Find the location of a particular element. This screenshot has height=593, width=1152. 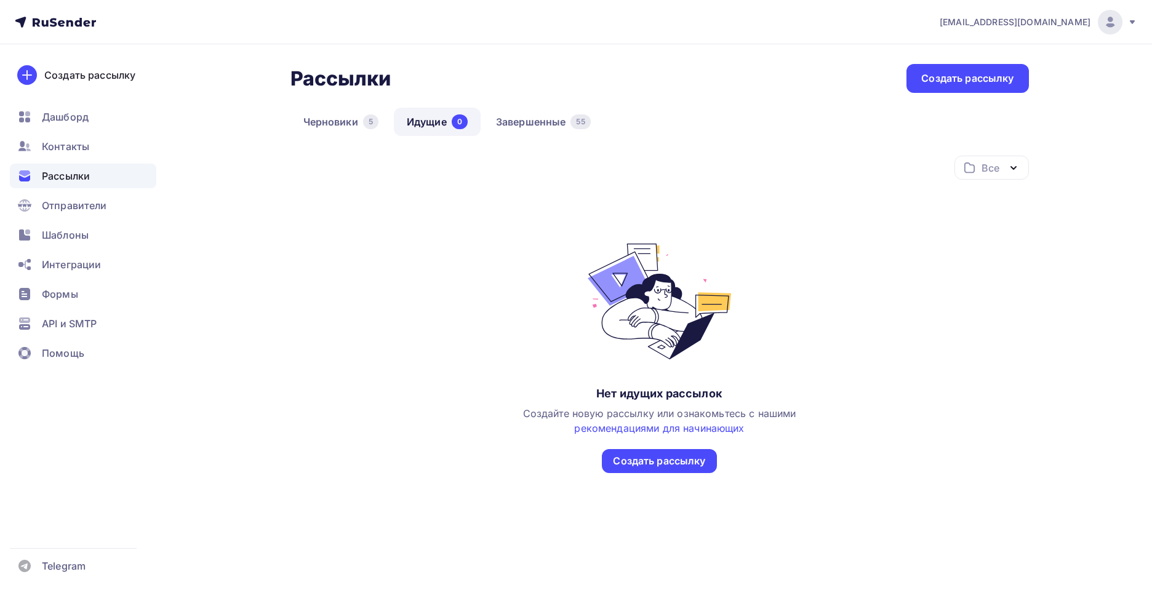

a: Завершенные55 is located at coordinates (543, 122).